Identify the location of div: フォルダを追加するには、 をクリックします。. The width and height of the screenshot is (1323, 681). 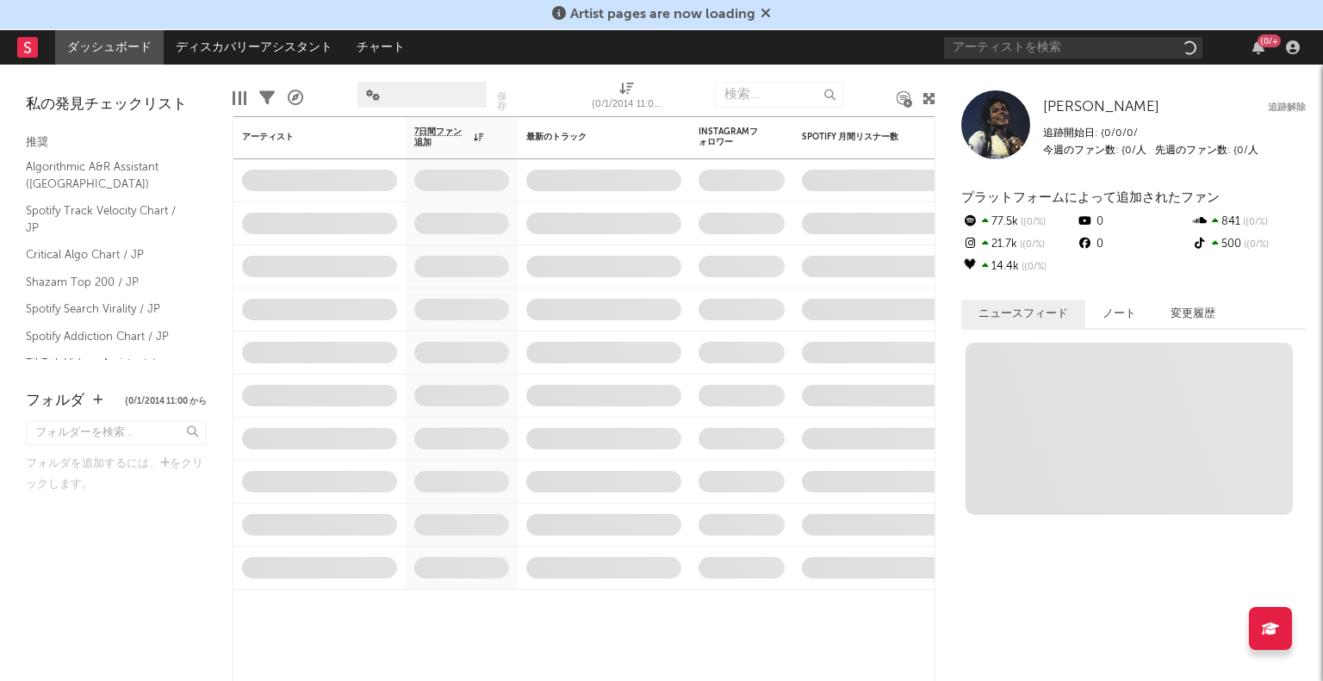
(116, 475).